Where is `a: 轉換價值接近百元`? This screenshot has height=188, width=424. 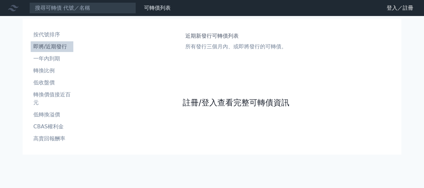
a: 轉換價值接近百元 is located at coordinates (52, 99).